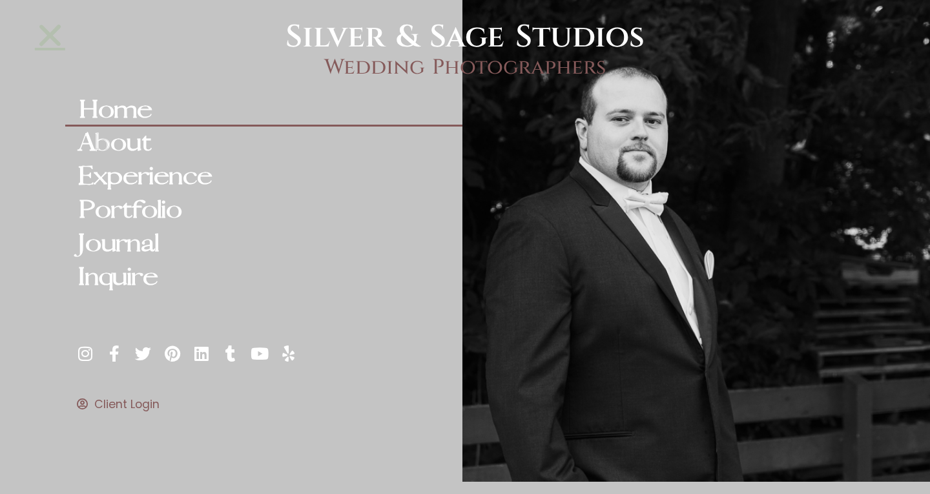  I want to click on h2: Wedding Photographers, so click(465, 68).